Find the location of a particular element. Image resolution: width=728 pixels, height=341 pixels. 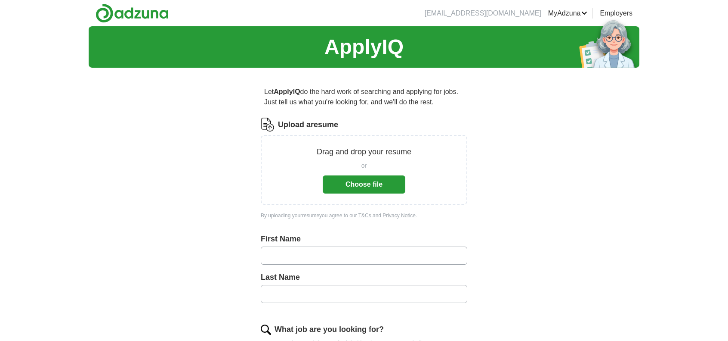

span: or is located at coordinates (364, 165).